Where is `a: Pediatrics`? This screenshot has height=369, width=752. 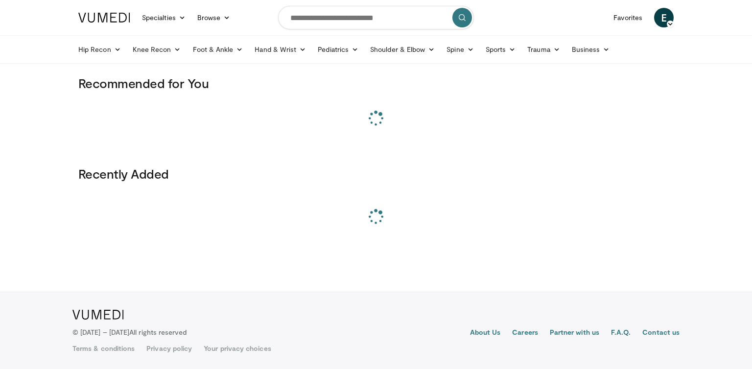 a: Pediatrics is located at coordinates (338, 49).